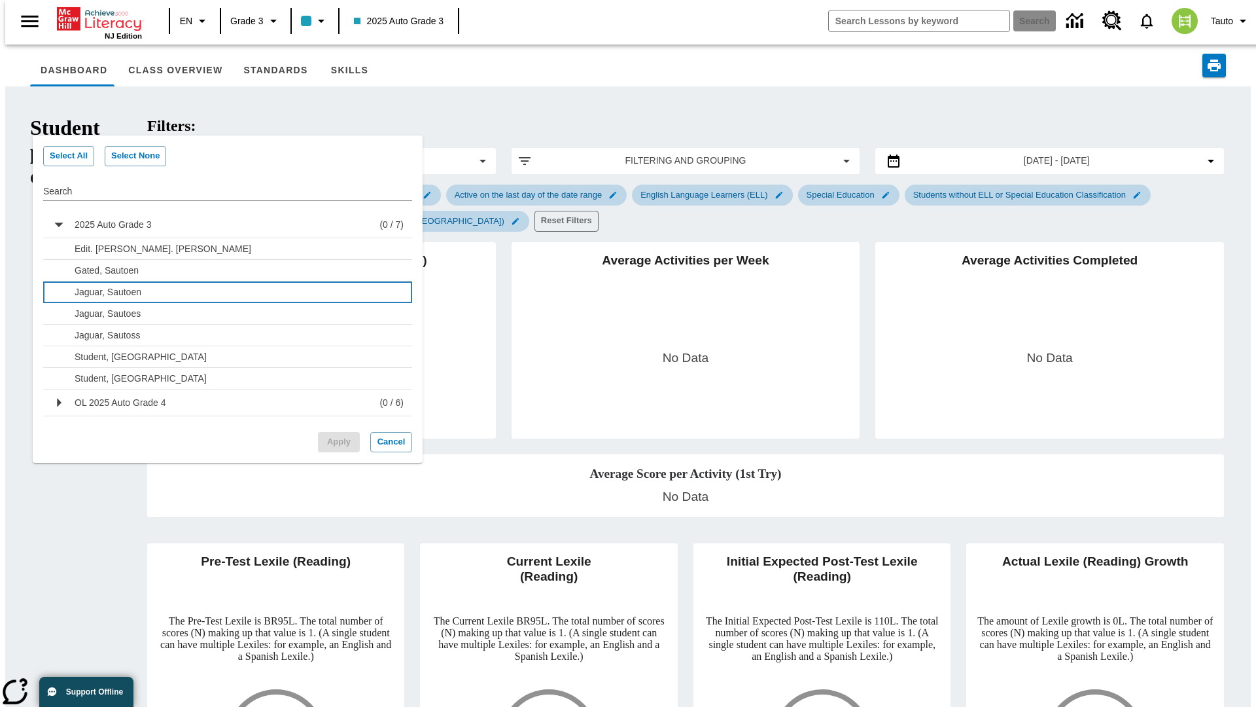 Image resolution: width=1256 pixels, height=707 pixels. What do you see at coordinates (256, 21) in the screenshot?
I see `button: Grade: Grade 3, Select a grade` at bounding box center [256, 21].